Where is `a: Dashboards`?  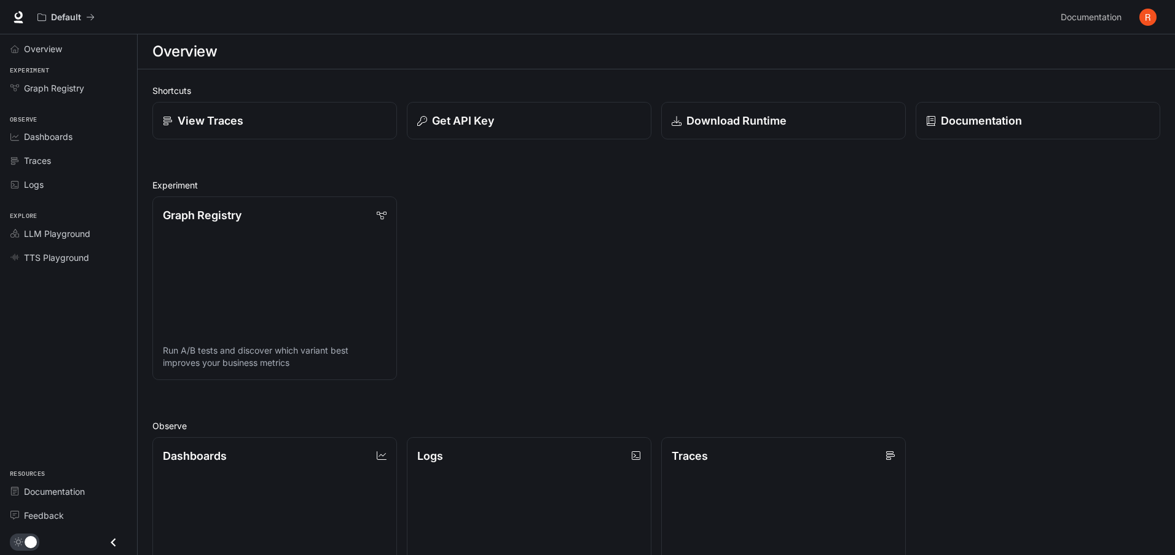 a: Dashboards is located at coordinates (68, 136).